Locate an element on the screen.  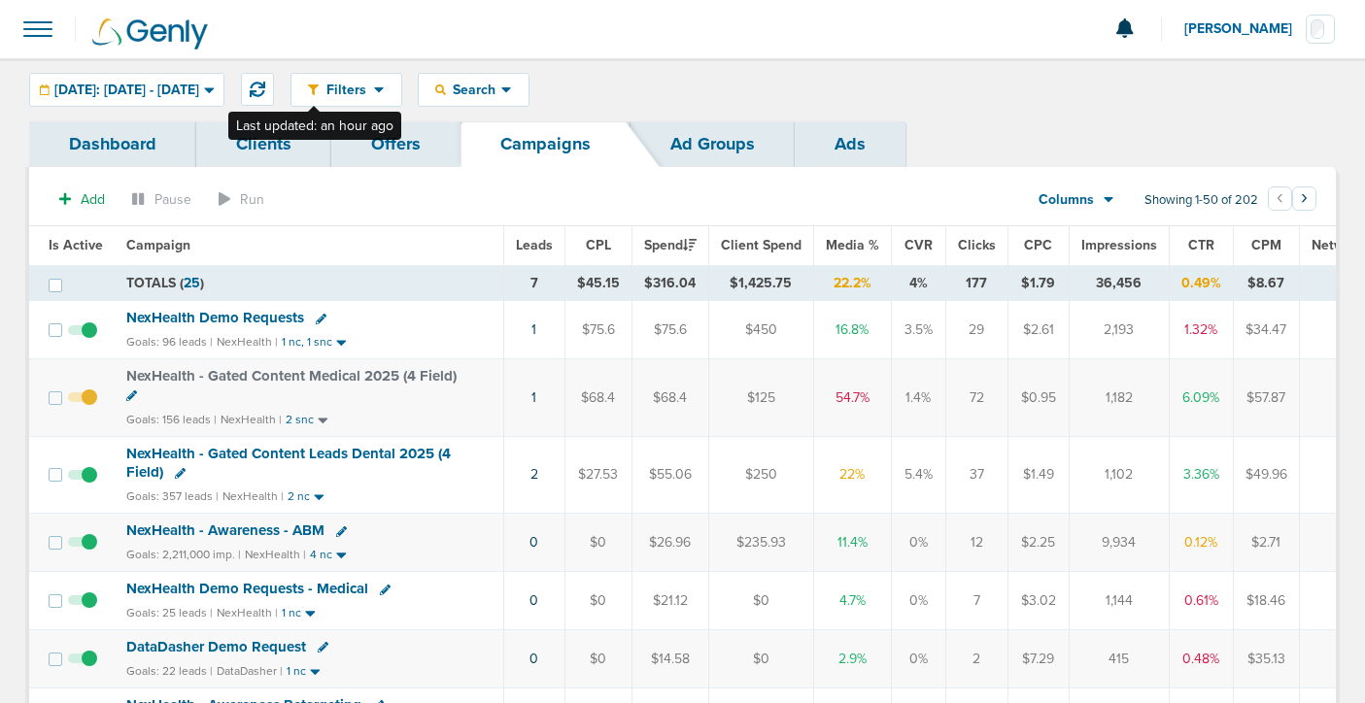
a: 2 is located at coordinates (534, 474).